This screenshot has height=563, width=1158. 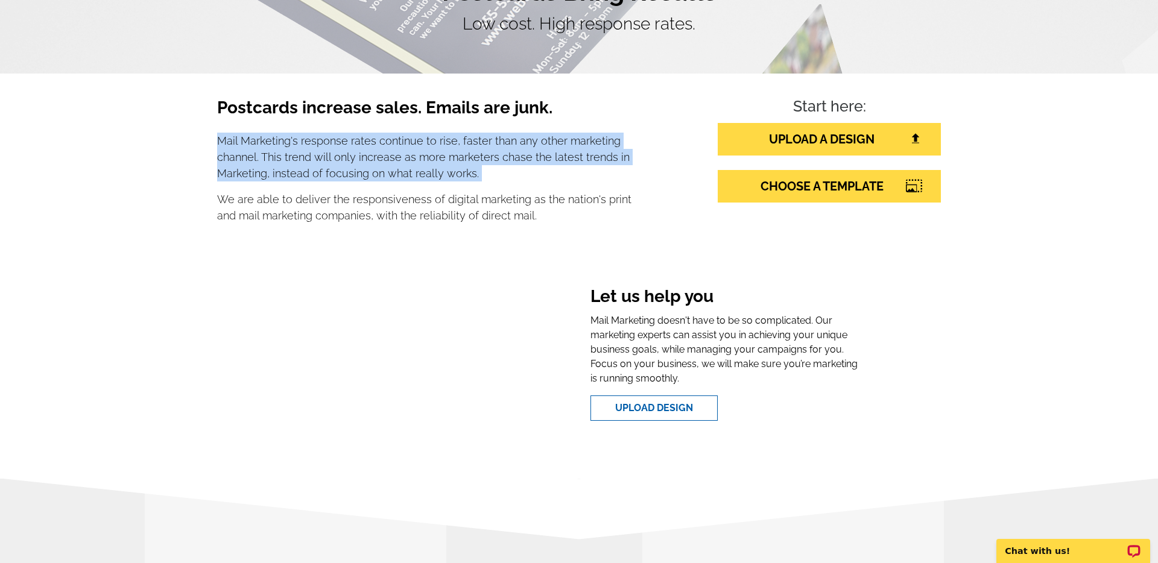 What do you see at coordinates (725, 350) in the screenshot?
I see `p: Mail Marketing doesn't have to be so complicated. Our marketing experts can assist you in achievi...` at bounding box center [725, 350].